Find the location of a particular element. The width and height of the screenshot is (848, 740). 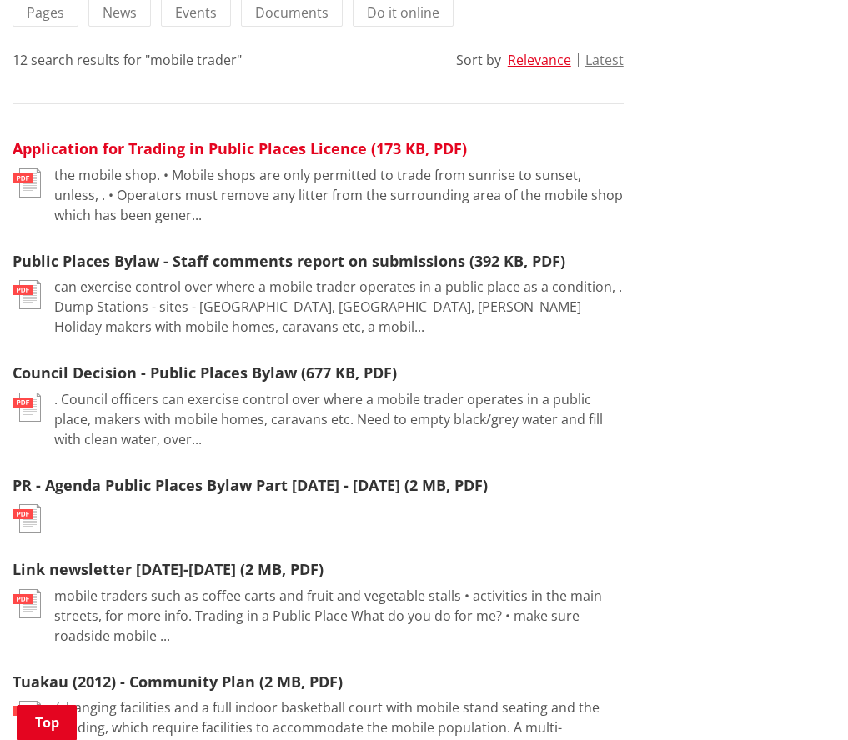

span: News is located at coordinates (119, 13).